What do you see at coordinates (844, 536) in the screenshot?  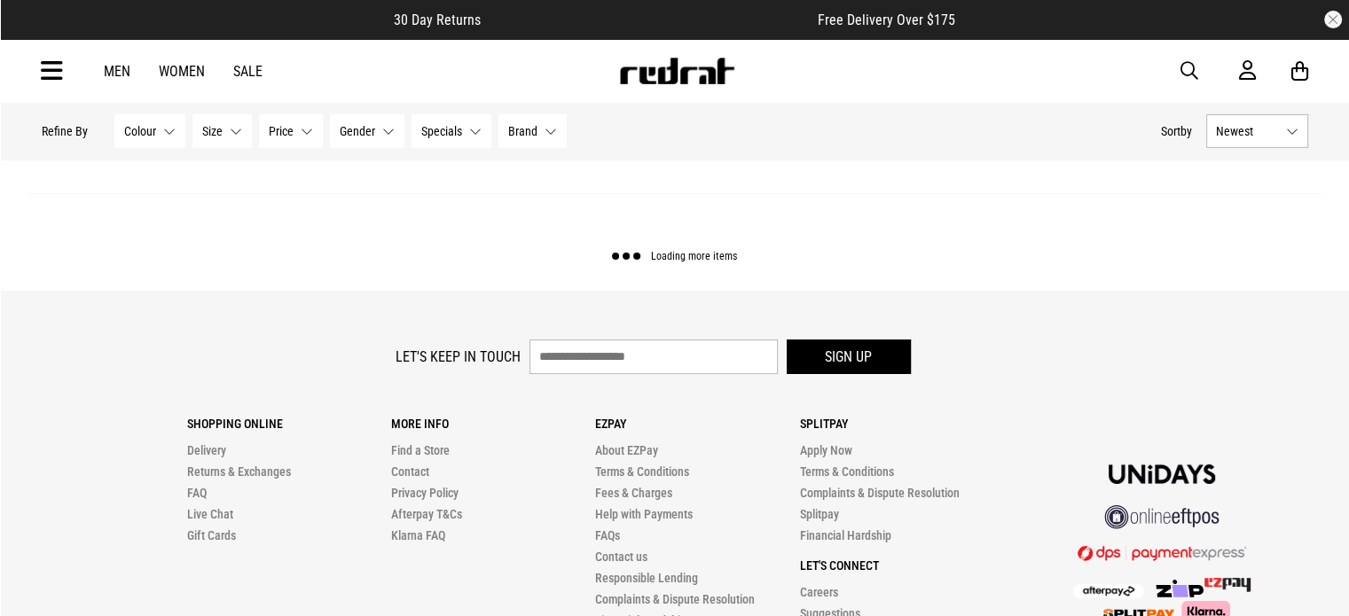 I see `a: Financial Hardship` at bounding box center [844, 536].